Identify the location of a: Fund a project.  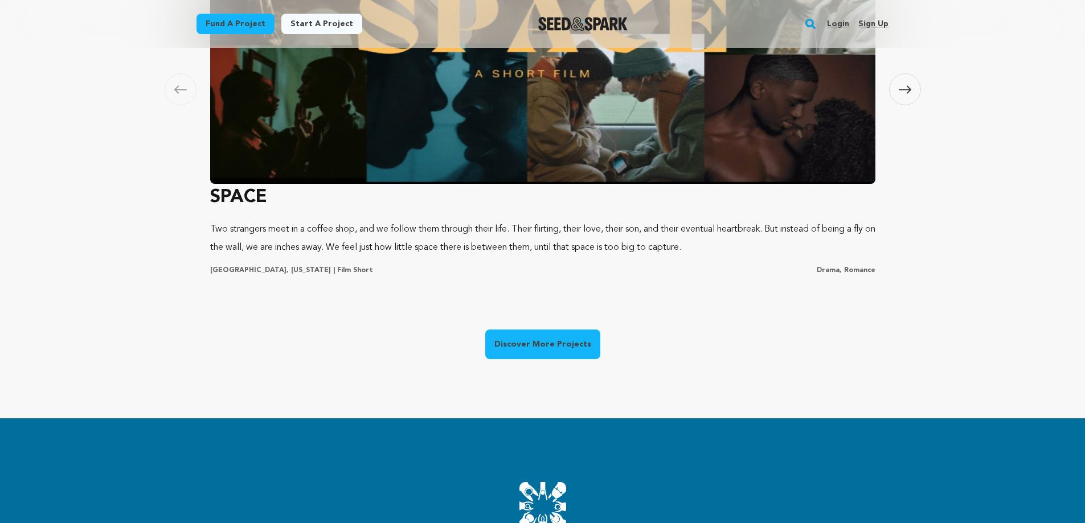
(235, 24).